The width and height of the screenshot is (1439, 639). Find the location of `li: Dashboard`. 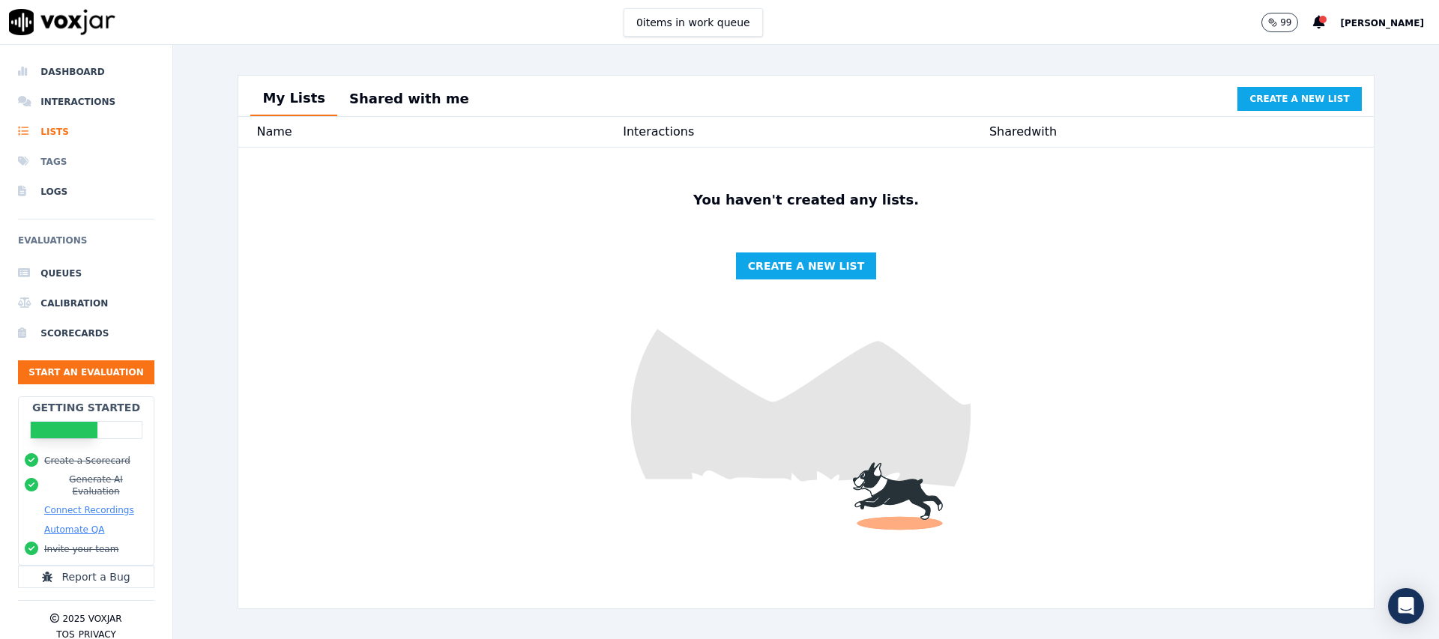

li: Dashboard is located at coordinates (86, 72).